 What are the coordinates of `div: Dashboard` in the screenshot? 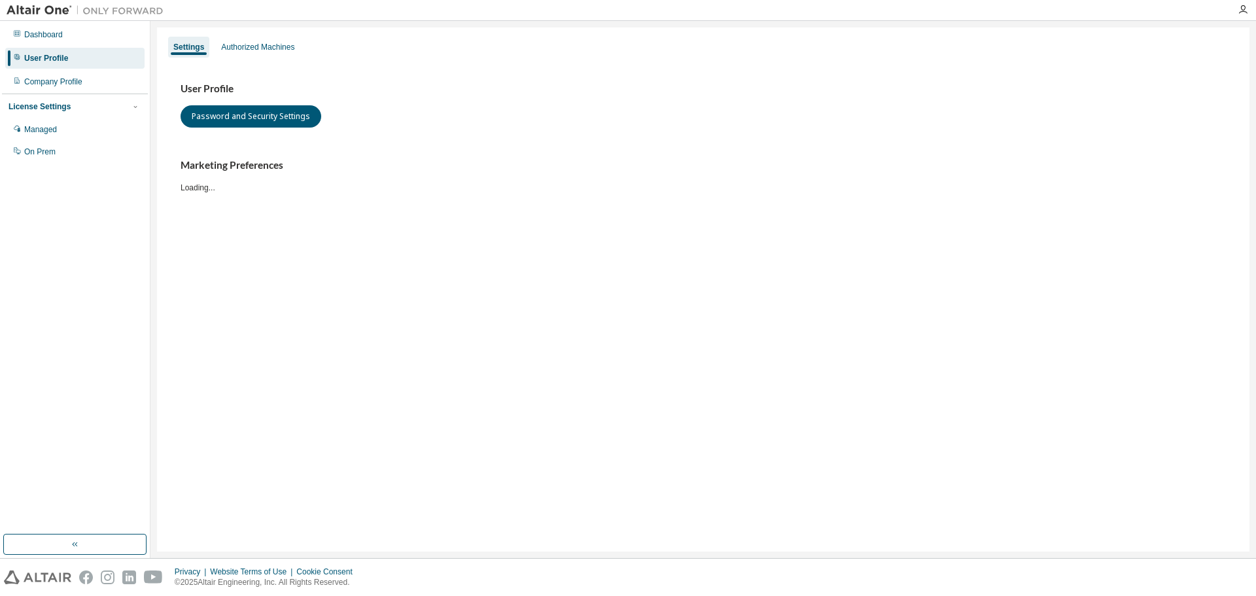 It's located at (43, 35).